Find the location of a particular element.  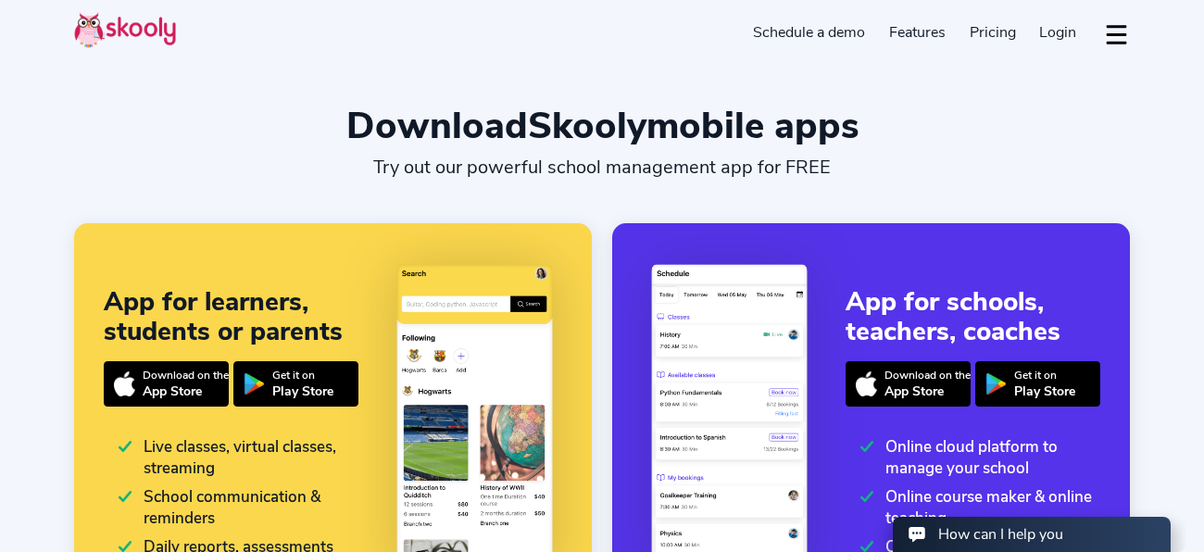

span: Pricing is located at coordinates (993, 32).